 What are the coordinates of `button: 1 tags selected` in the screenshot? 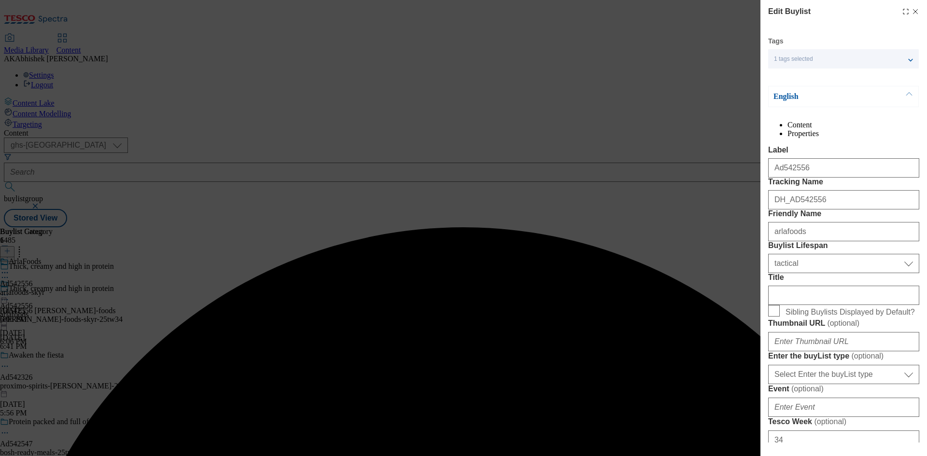 It's located at (843, 59).